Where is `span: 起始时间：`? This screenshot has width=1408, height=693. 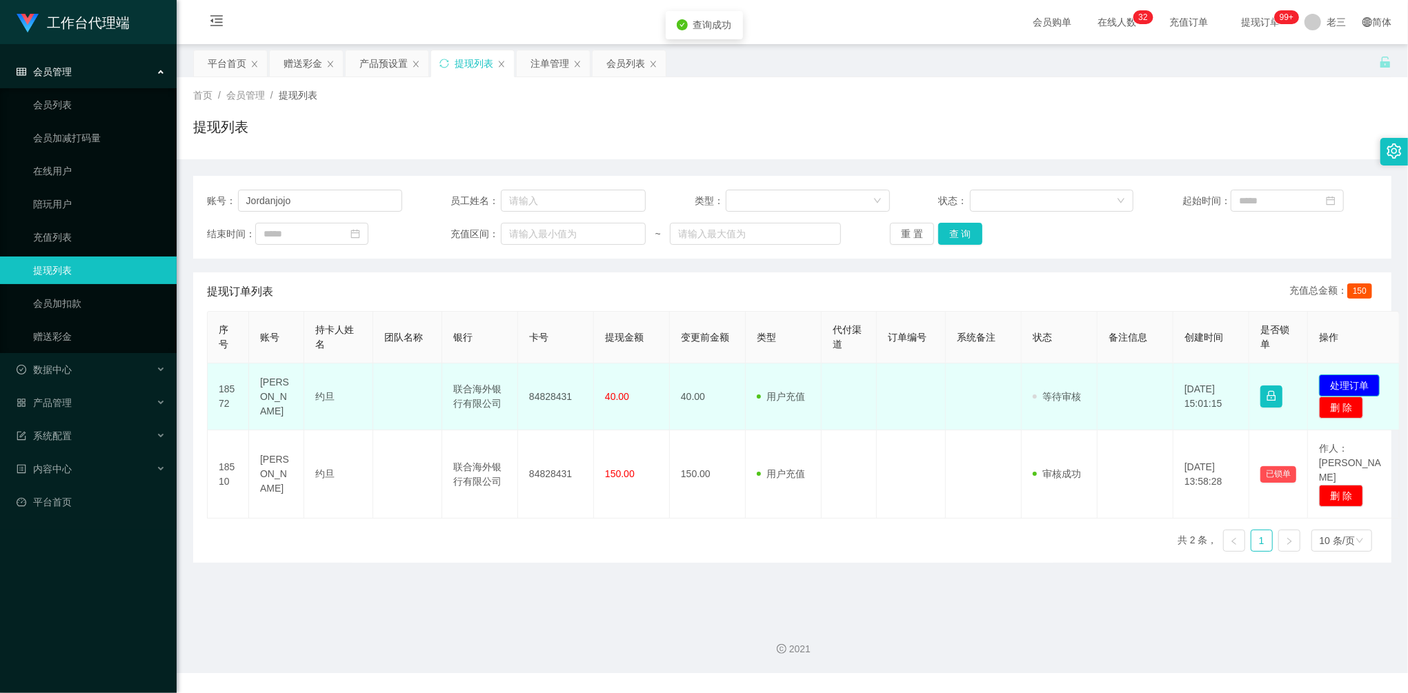 span: 起始时间： is located at coordinates (1206, 201).